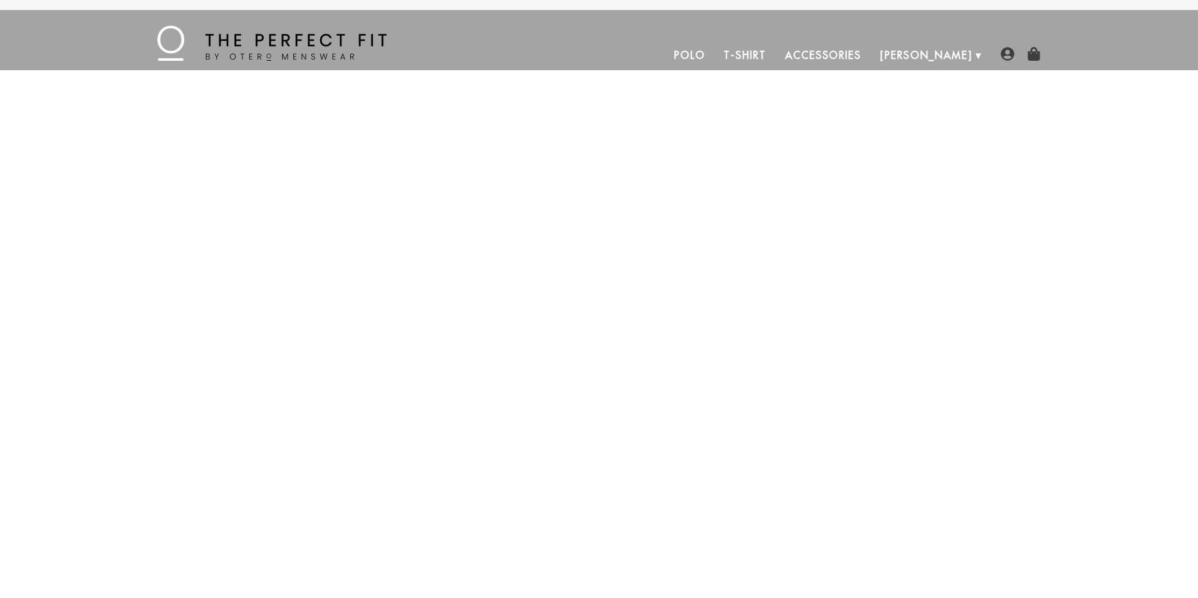  What do you see at coordinates (1007, 54) in the screenshot?
I see `img: user-account-icon.png` at bounding box center [1007, 54].